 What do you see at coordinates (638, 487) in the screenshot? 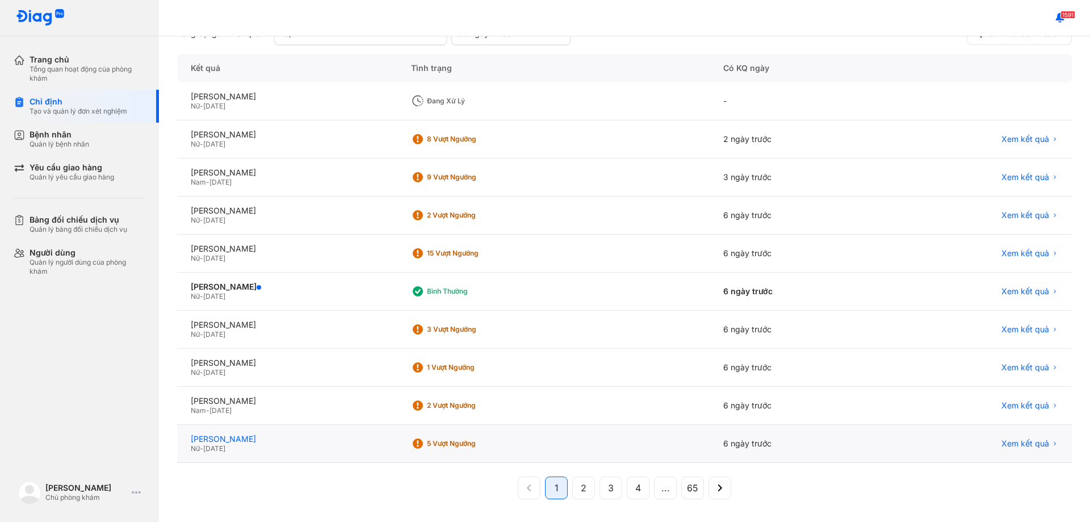
I see `button: 4` at bounding box center [638, 487].